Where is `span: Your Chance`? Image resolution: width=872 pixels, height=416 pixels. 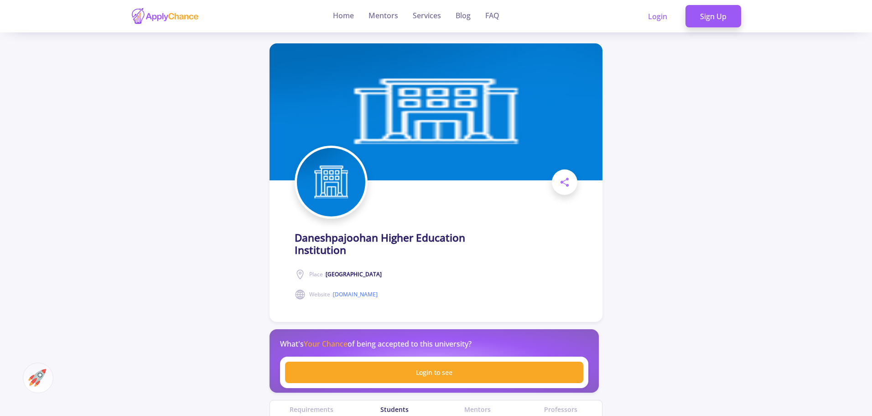
span: Your Chance is located at coordinates (326, 344).